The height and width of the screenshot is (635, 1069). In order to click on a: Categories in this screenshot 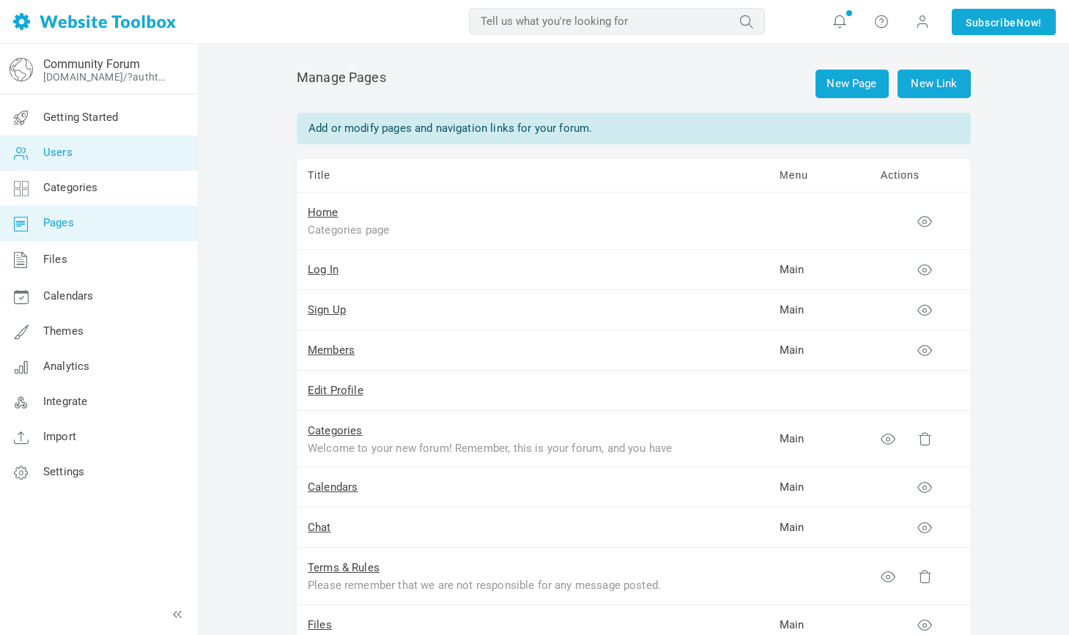, I will do `click(335, 431)`.